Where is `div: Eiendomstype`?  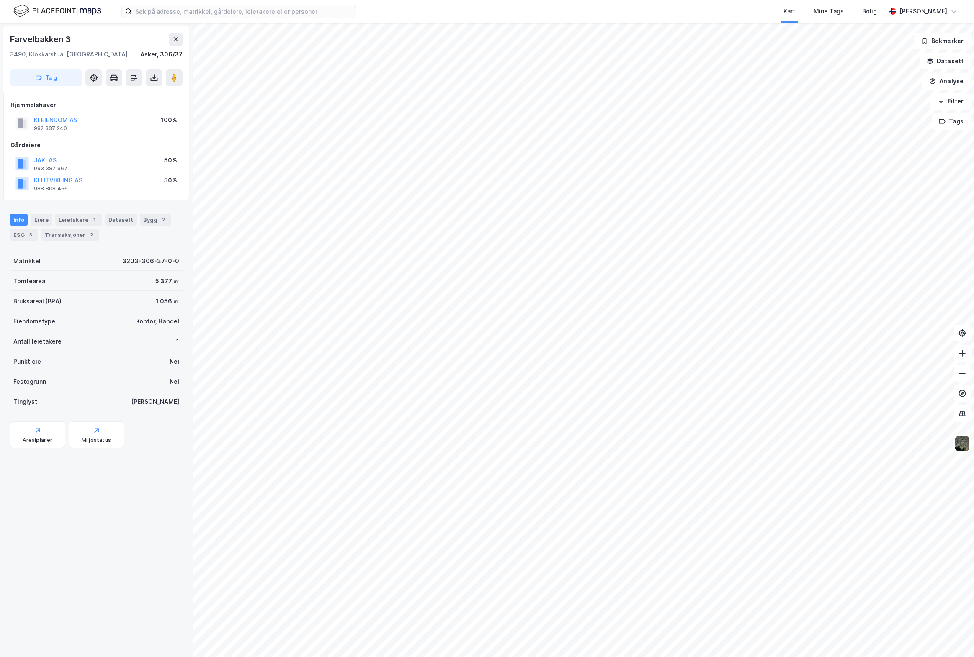
div: Eiendomstype is located at coordinates (34, 321).